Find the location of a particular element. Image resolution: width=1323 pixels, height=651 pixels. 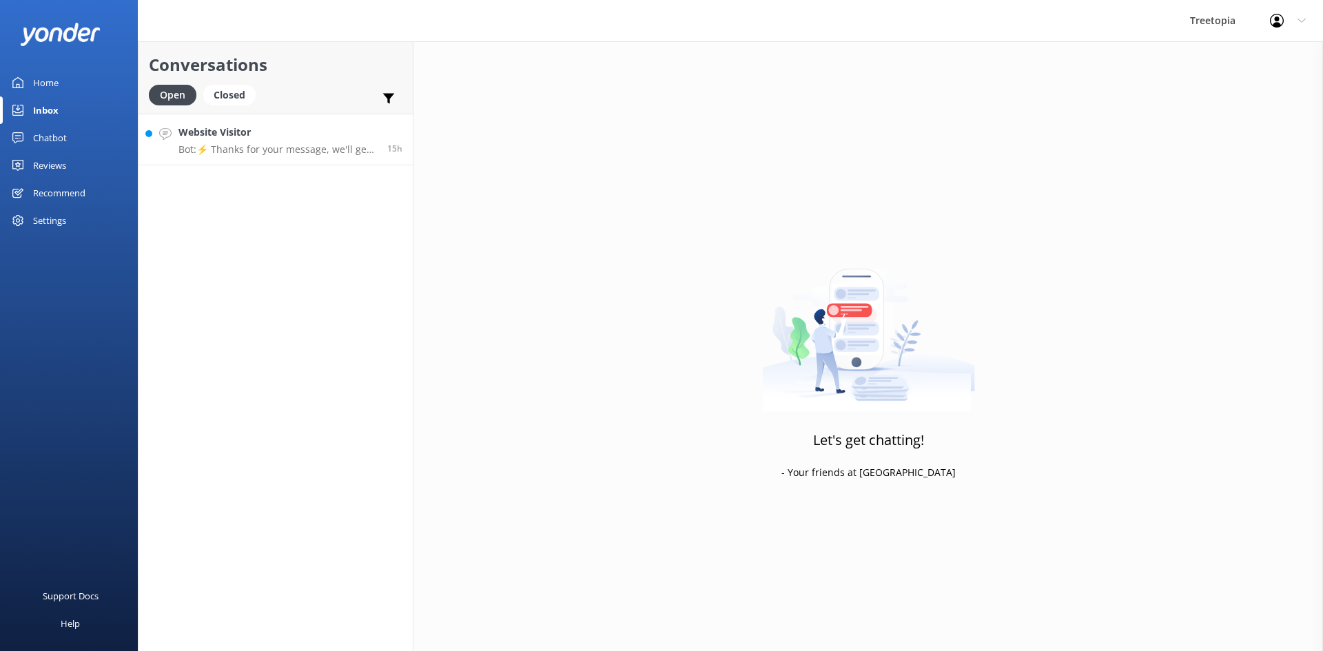

span: 04:55pm 10-Aug-2025 (UTC -06:00) America/Mexico_City is located at coordinates (395, 148).